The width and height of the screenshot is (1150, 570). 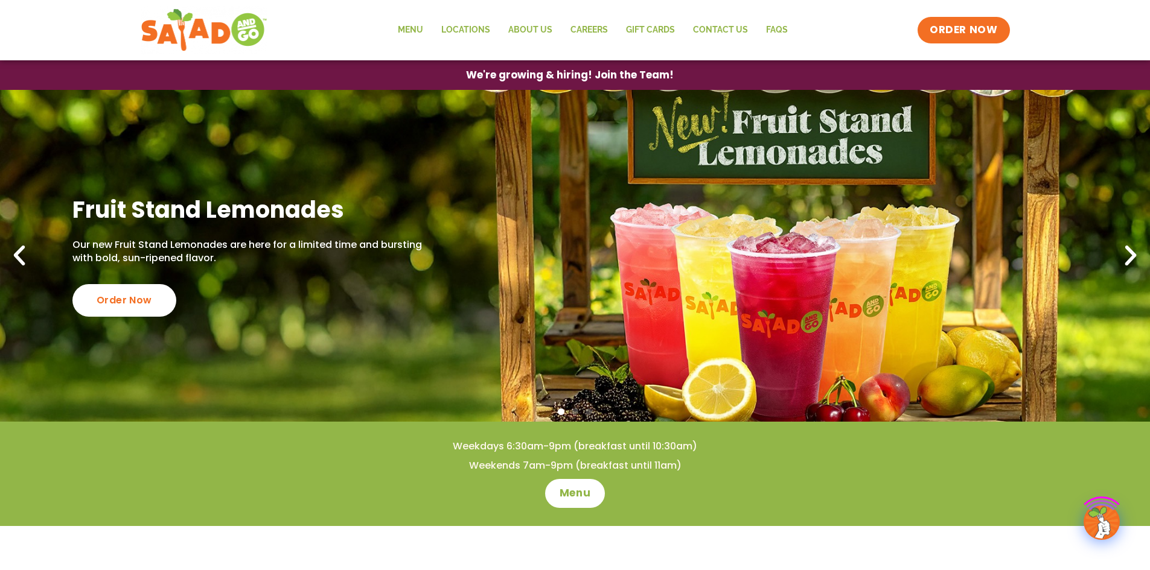 I want to click on h4: Weekdays 6:30am-9pm (breakfast until 10:30am), so click(x=575, y=447).